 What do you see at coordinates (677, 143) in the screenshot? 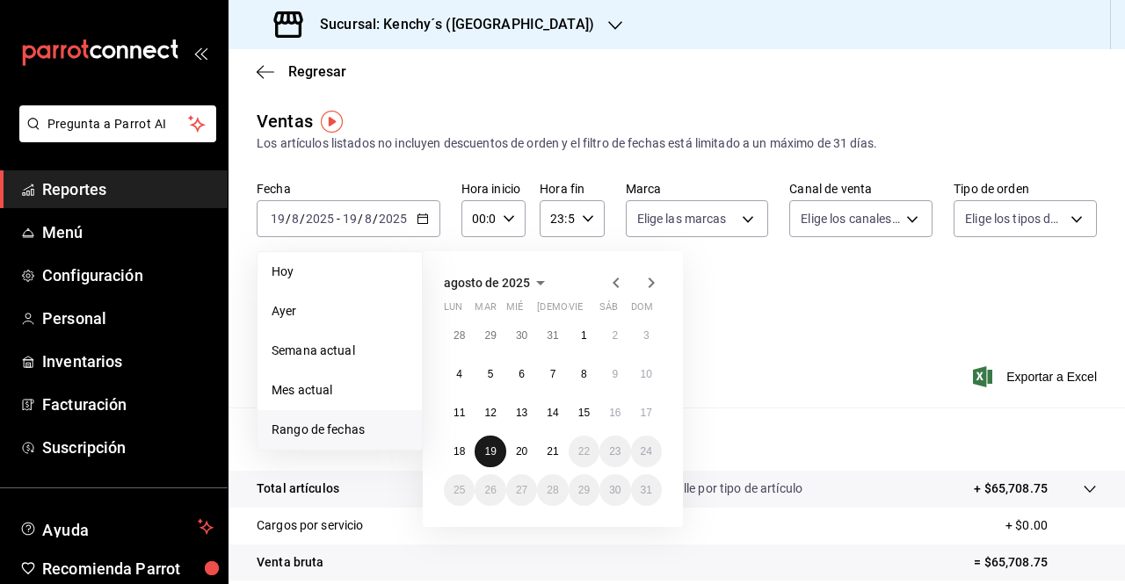
I see `div: Los artículos listados no incluyen descuentos de orden y el filtro de fechas está limitado a un m...` at bounding box center [677, 143].